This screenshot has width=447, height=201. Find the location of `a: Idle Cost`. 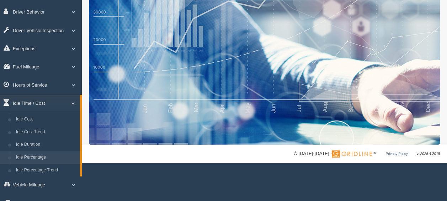

a: Idle Cost is located at coordinates (46, 119).